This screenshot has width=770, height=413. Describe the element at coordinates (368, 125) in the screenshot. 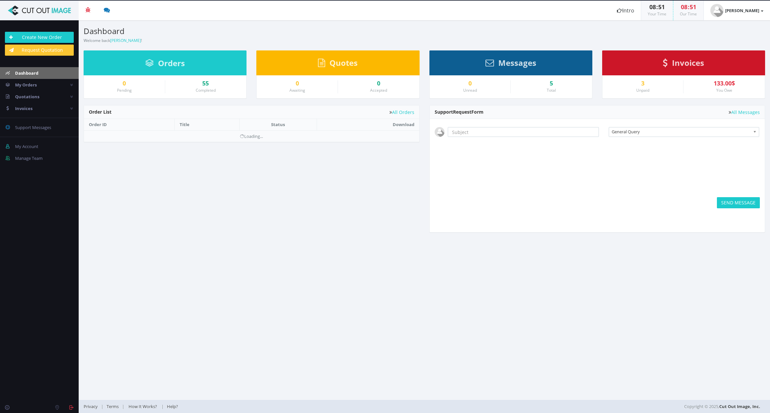

I see `th: Download` at that location.